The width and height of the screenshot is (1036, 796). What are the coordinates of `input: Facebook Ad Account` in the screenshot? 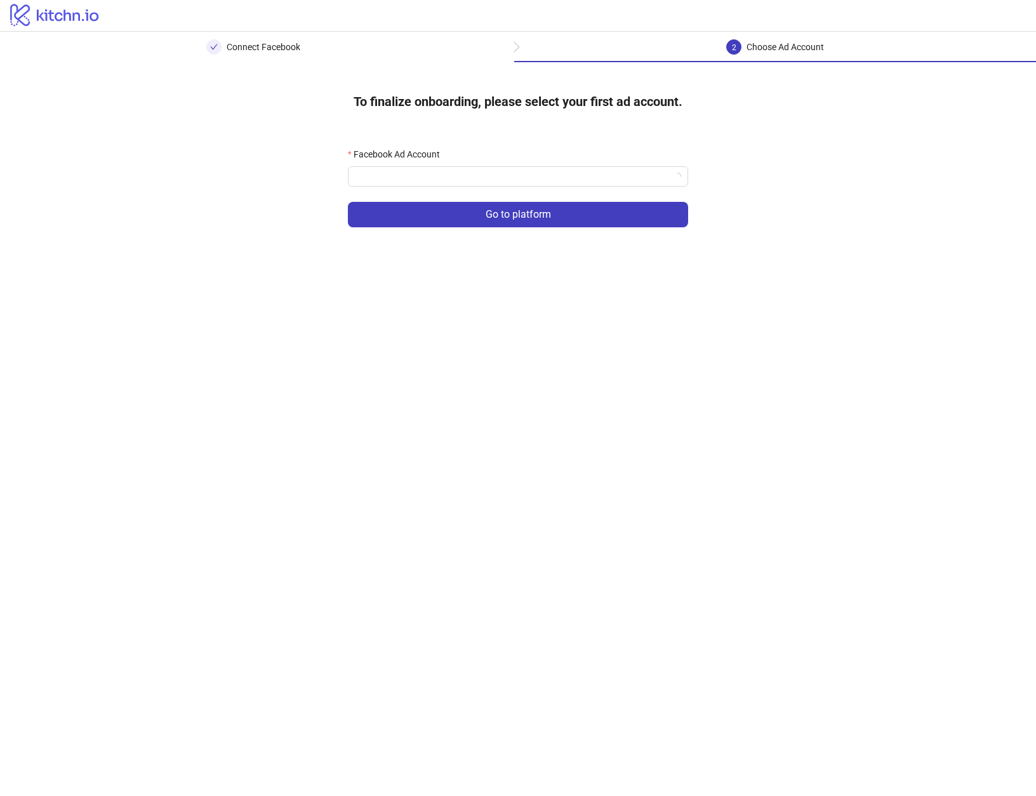 It's located at (512, 177).